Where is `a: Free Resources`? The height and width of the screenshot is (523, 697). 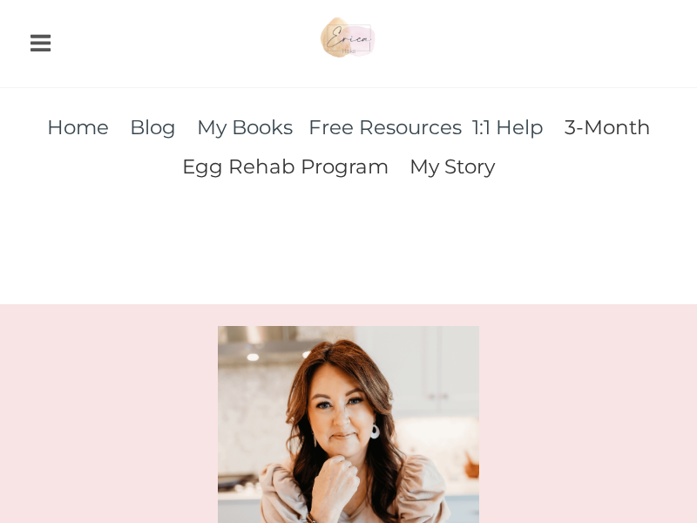
a: Free Resources is located at coordinates (385, 127).